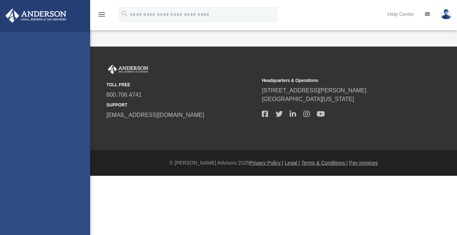 This screenshot has width=457, height=235. What do you see at coordinates (446, 14) in the screenshot?
I see `img: User Pic` at bounding box center [446, 14].